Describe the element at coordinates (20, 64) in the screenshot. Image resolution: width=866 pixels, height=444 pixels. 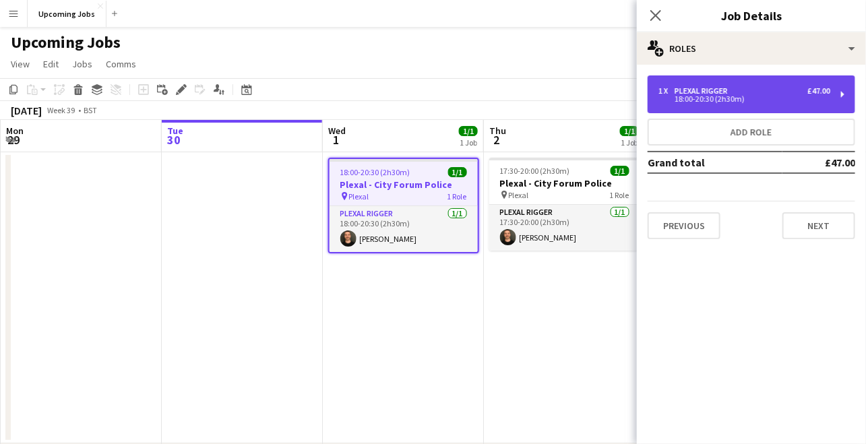
I see `span: View` at that location.